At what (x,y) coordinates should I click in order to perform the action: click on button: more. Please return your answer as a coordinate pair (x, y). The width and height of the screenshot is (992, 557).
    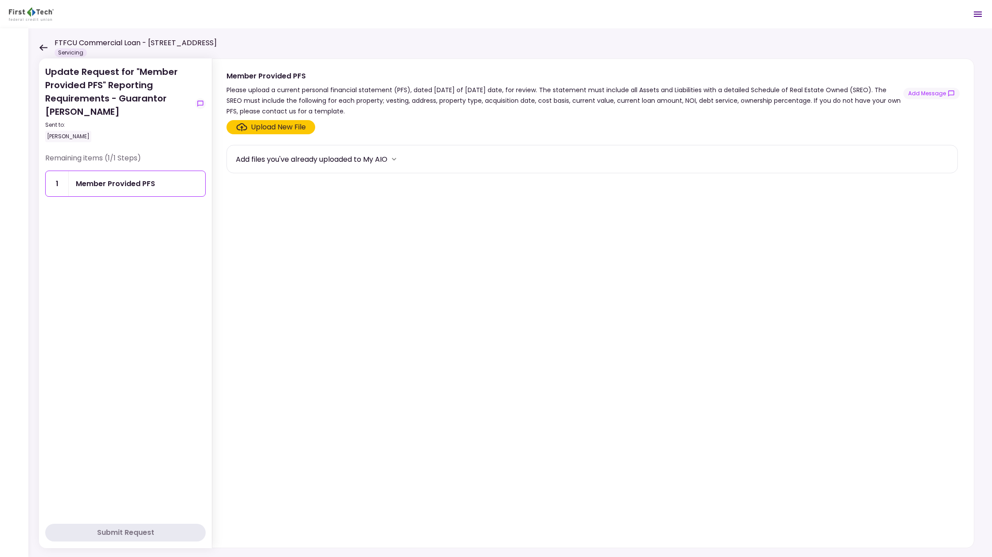
    Looking at the image, I should click on (394, 159).